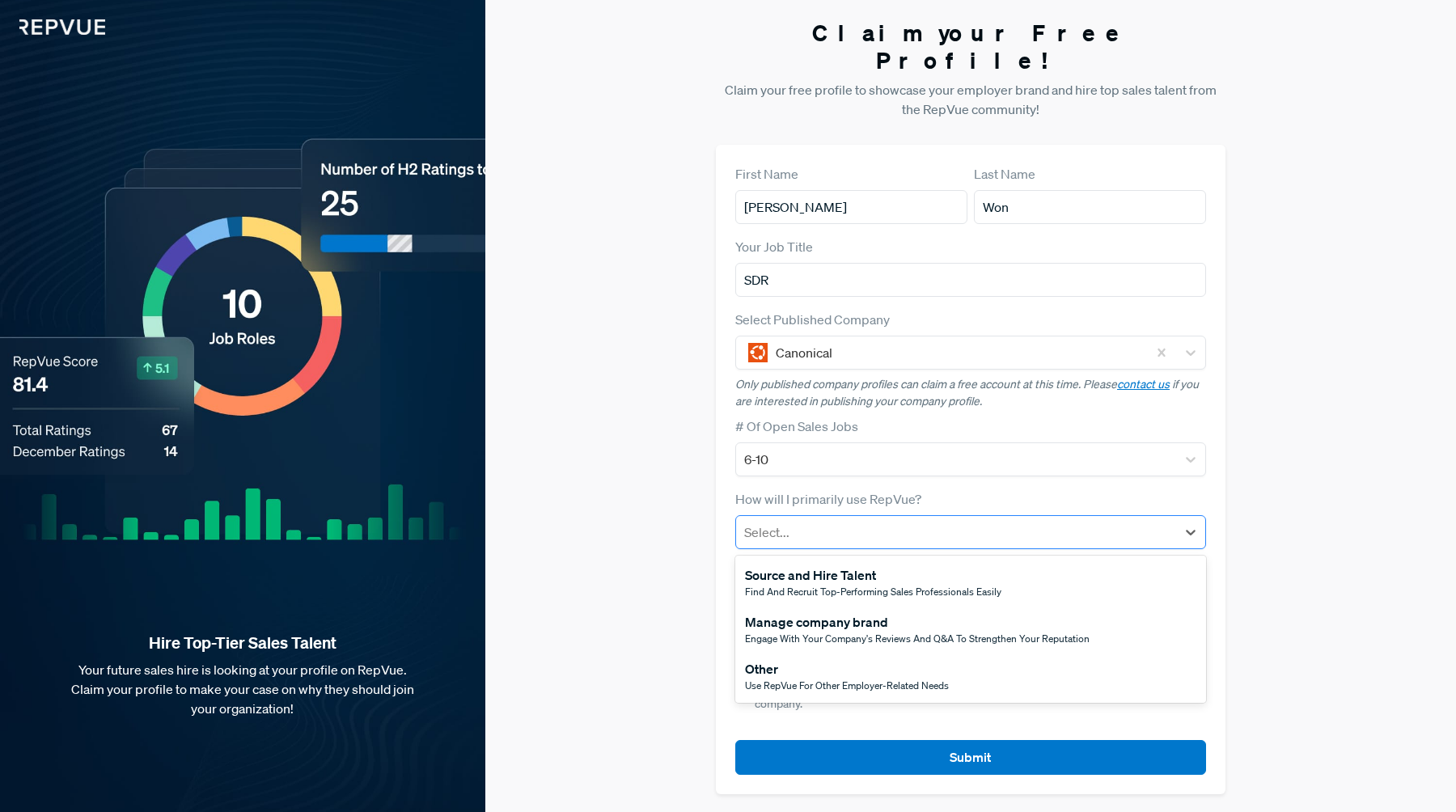 The height and width of the screenshot is (812, 1456). Describe the element at coordinates (970, 46) in the screenshot. I see `h3: Claim your Free Profile!` at that location.